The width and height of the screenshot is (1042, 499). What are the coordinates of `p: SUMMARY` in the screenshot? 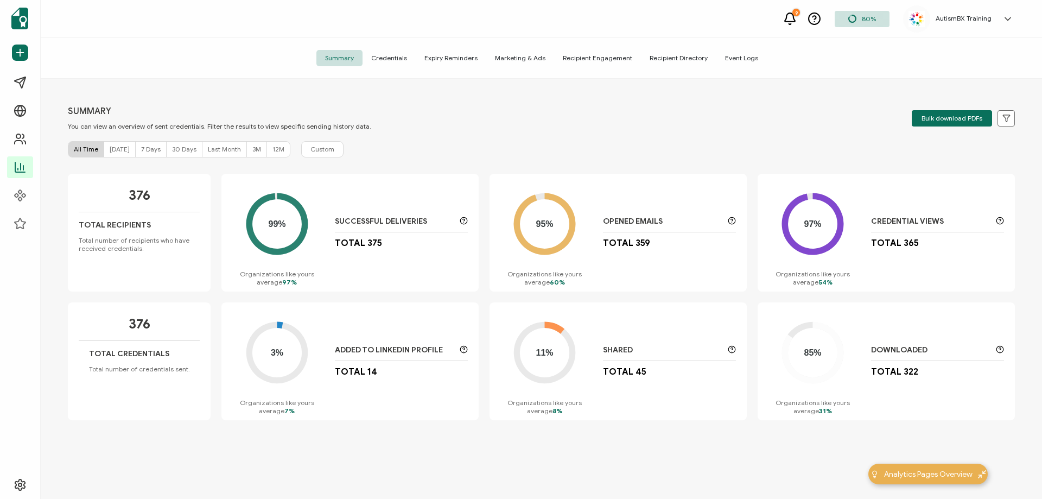 It's located at (219, 111).